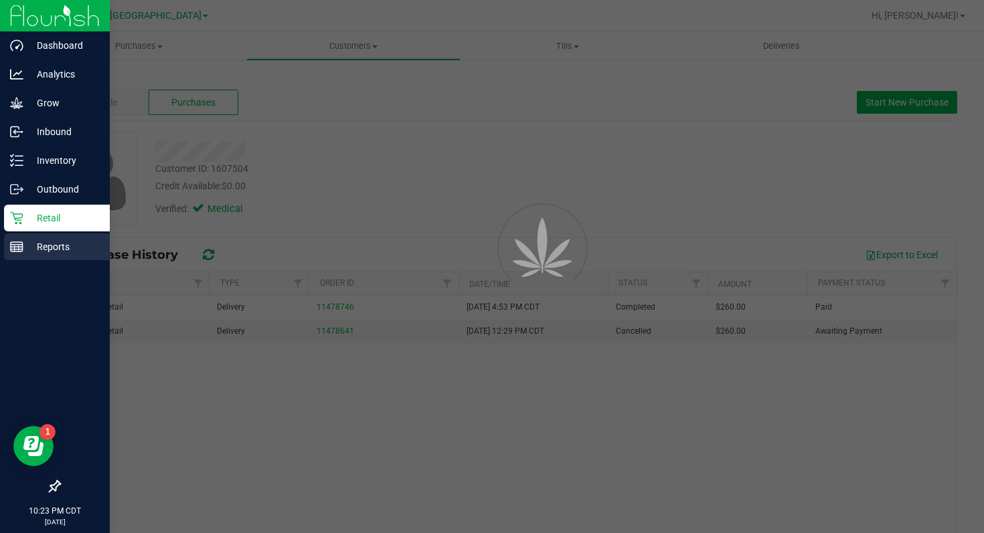  What do you see at coordinates (64, 247) in the screenshot?
I see `p: Reports` at bounding box center [64, 247].